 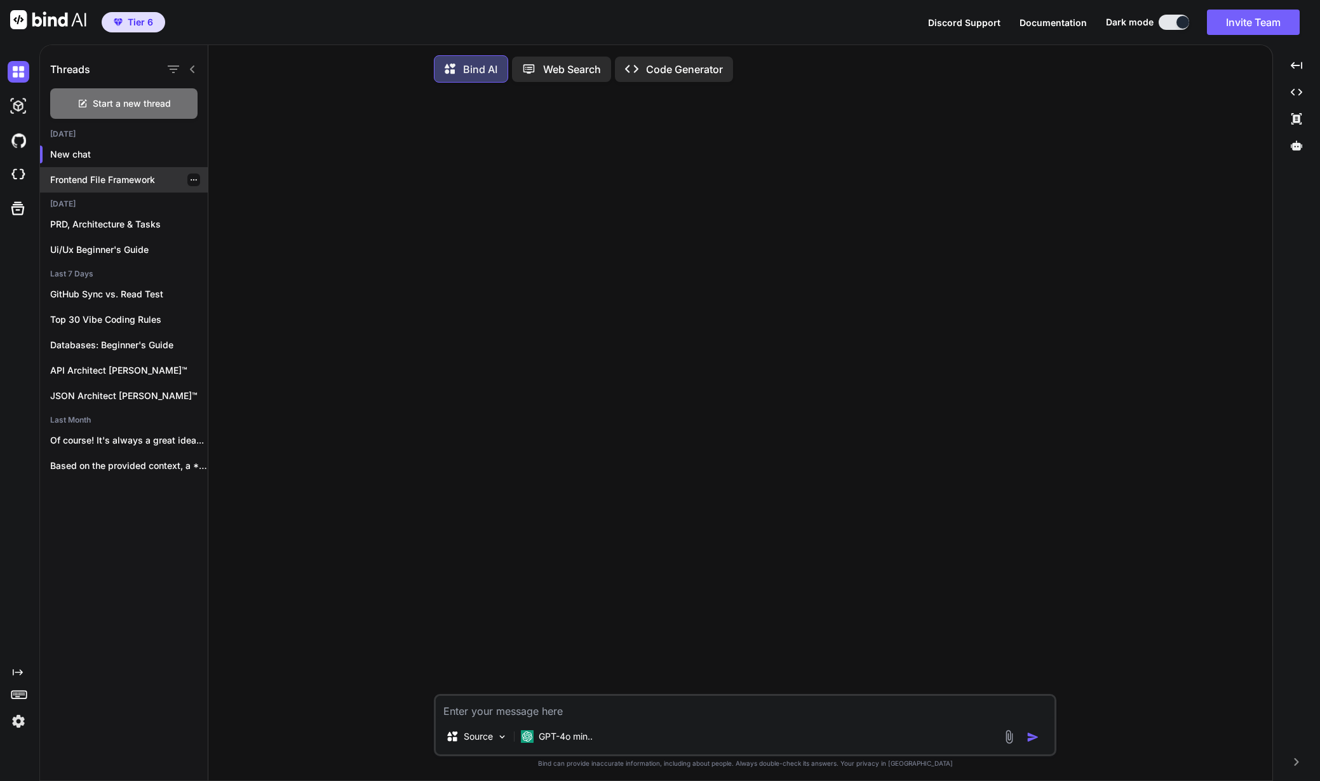 What do you see at coordinates (1009, 736) in the screenshot?
I see `img: attachment` at bounding box center [1009, 736].